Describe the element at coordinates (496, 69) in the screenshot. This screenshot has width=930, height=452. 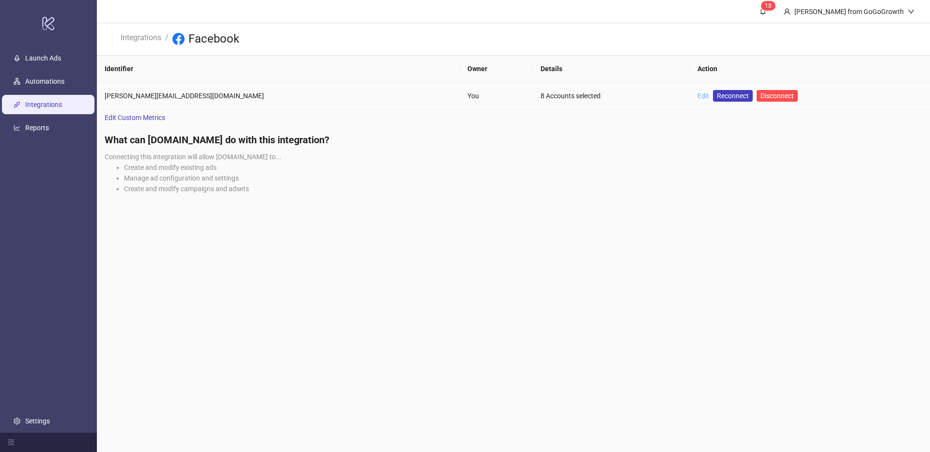
I see `th: Owner` at that location.